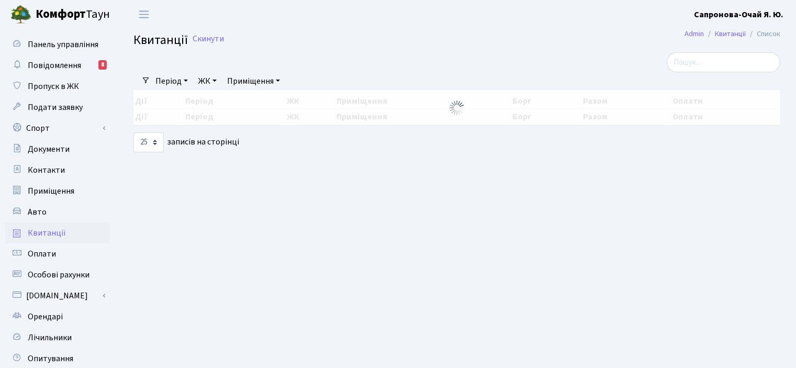 The image size is (796, 368). Describe the element at coordinates (58, 275) in the screenshot. I see `a: Особові рахунки` at that location.